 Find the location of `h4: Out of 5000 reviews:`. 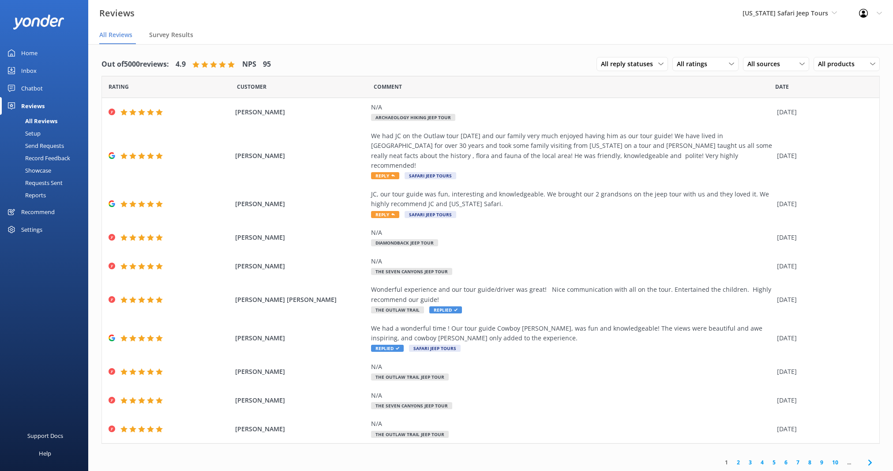

h4: Out of 5000 reviews: is located at coordinates (135, 64).